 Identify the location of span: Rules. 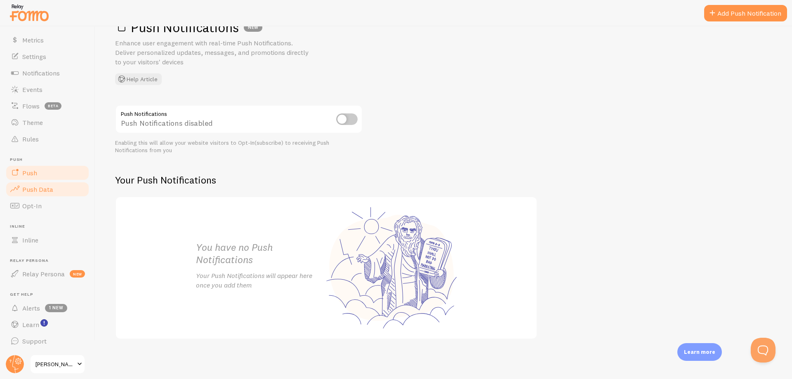
(31, 139).